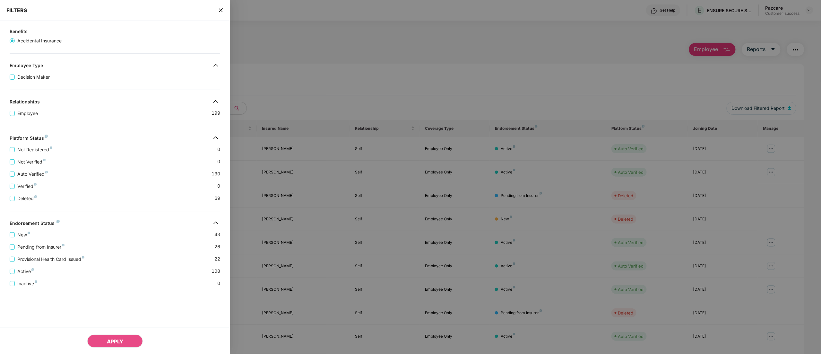  What do you see at coordinates (33, 77) in the screenshot?
I see `span: Decision Maker` at bounding box center [33, 77].